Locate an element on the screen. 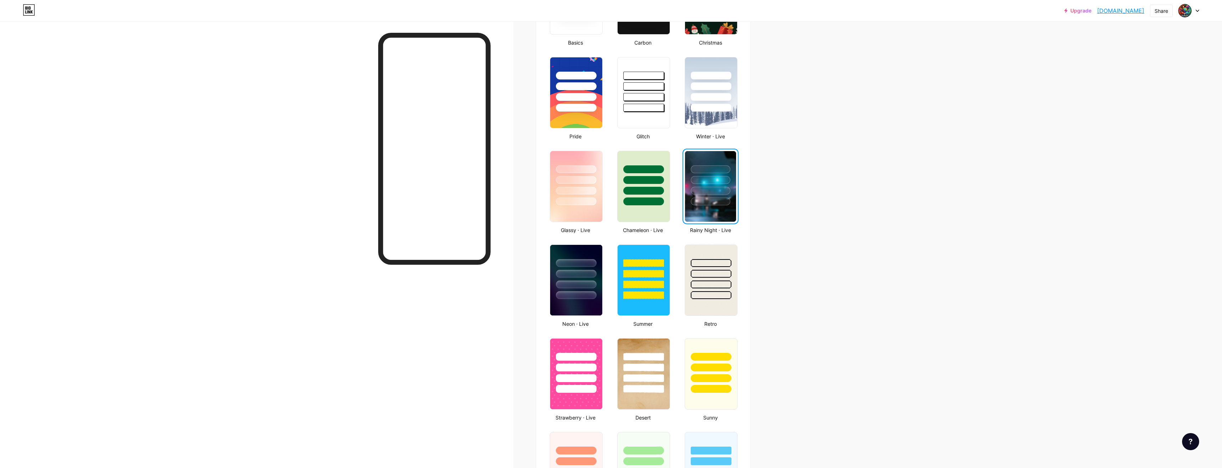 Image resolution: width=1222 pixels, height=468 pixels. div: Glitch is located at coordinates (643, 136).